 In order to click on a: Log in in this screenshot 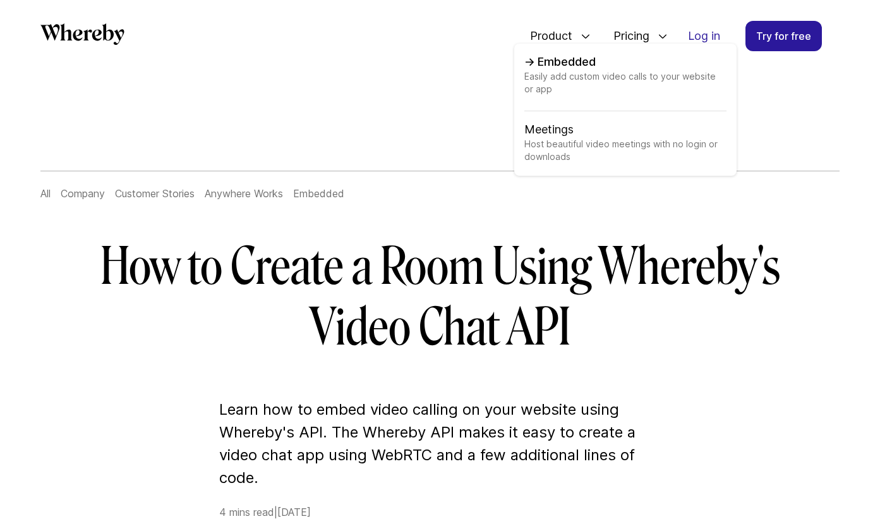, I will do `click(704, 36)`.